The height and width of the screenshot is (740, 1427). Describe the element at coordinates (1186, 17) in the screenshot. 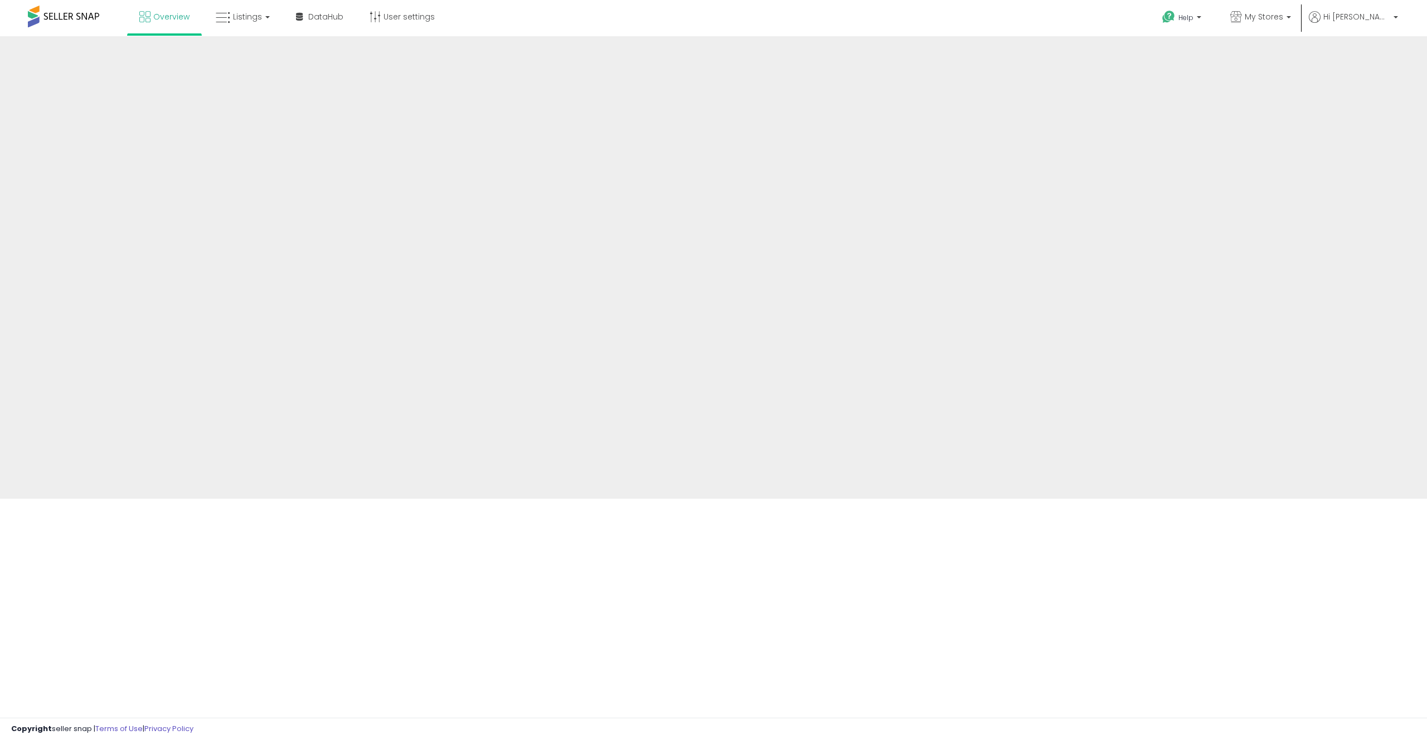

I see `span: Help` at that location.